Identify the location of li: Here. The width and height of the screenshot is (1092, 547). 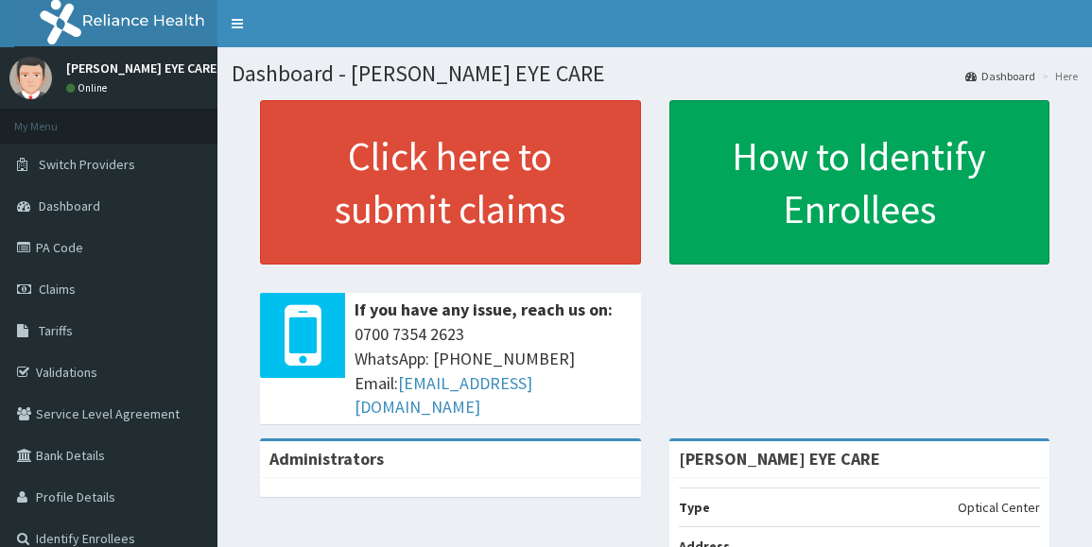
(1057, 76).